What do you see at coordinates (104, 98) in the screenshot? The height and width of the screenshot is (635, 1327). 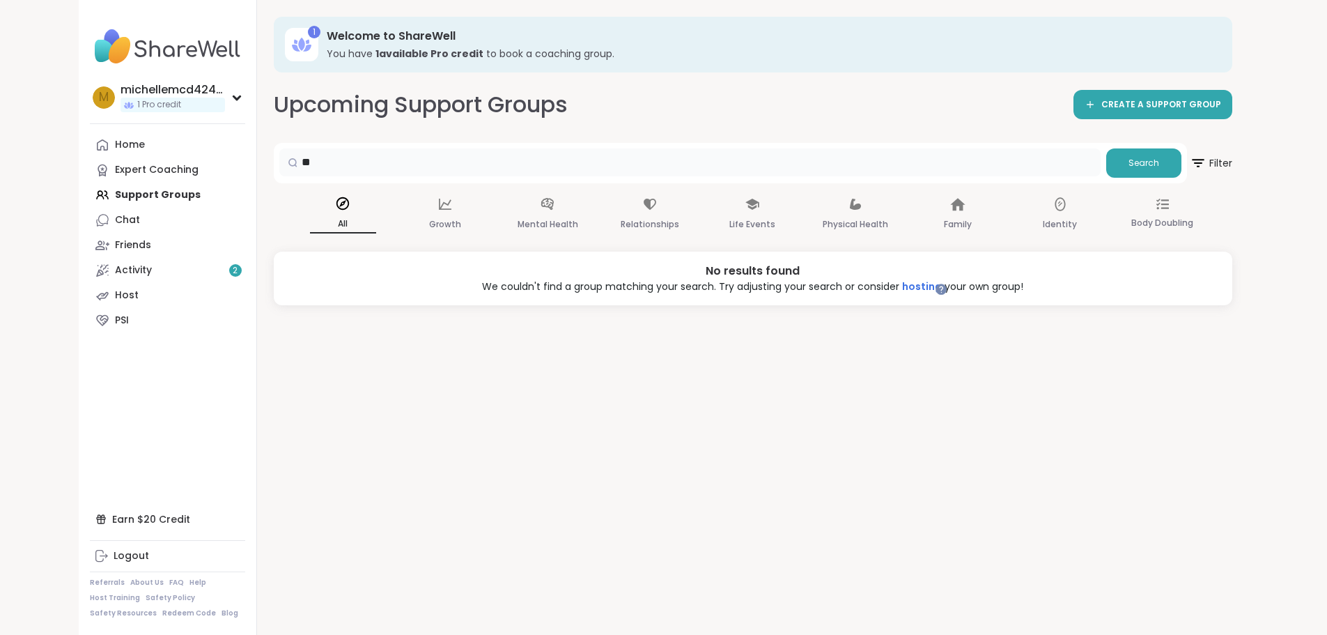 I see `span: m` at bounding box center [104, 98].